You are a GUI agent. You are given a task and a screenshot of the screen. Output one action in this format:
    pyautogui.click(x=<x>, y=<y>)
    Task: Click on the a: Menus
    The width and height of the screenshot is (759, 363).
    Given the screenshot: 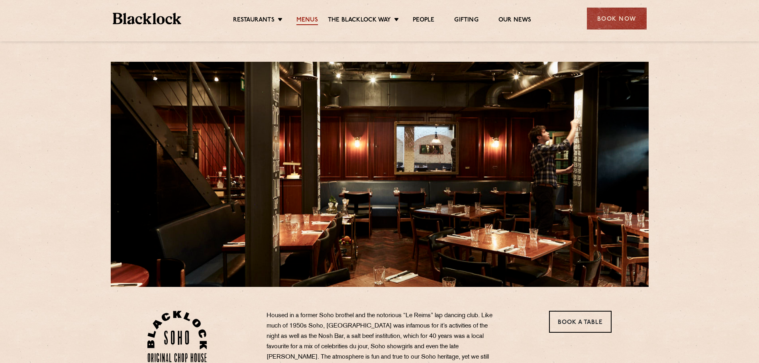 What is the action you would take?
    pyautogui.click(x=307, y=21)
    